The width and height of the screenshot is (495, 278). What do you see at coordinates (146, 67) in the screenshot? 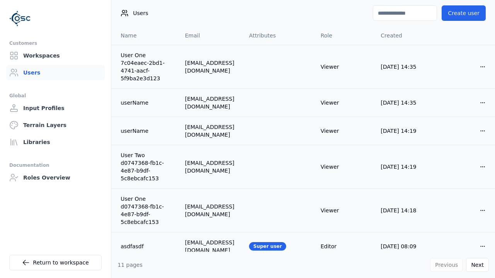
I see `div: User One 7c04eaec-2bd1-4741-aacf-5f9ba2e3d123` at bounding box center [146, 67].